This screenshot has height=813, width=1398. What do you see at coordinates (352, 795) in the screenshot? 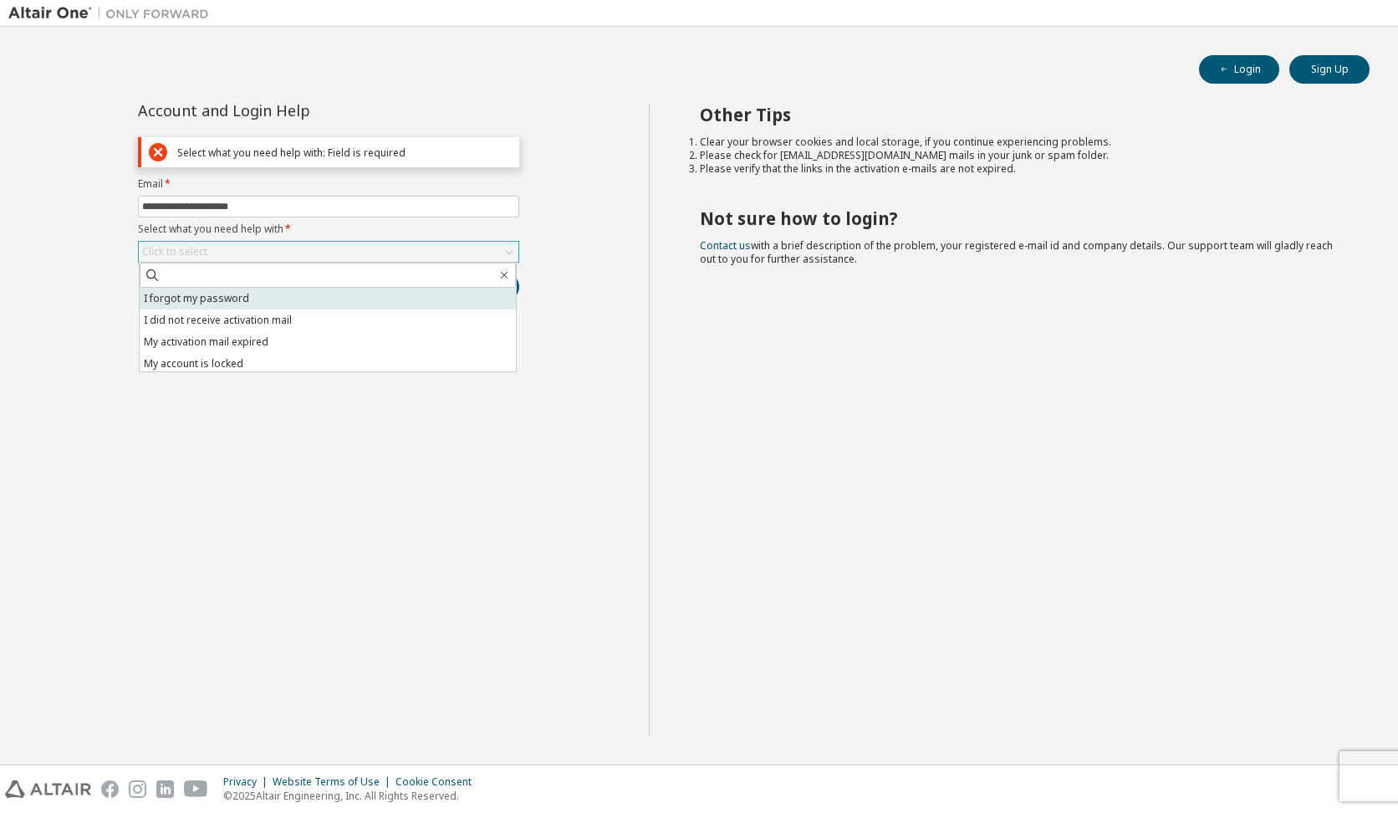
I see `p: © 2025 Altair Engineering, Inc. All Rights Reserved.` at bounding box center [352, 795].